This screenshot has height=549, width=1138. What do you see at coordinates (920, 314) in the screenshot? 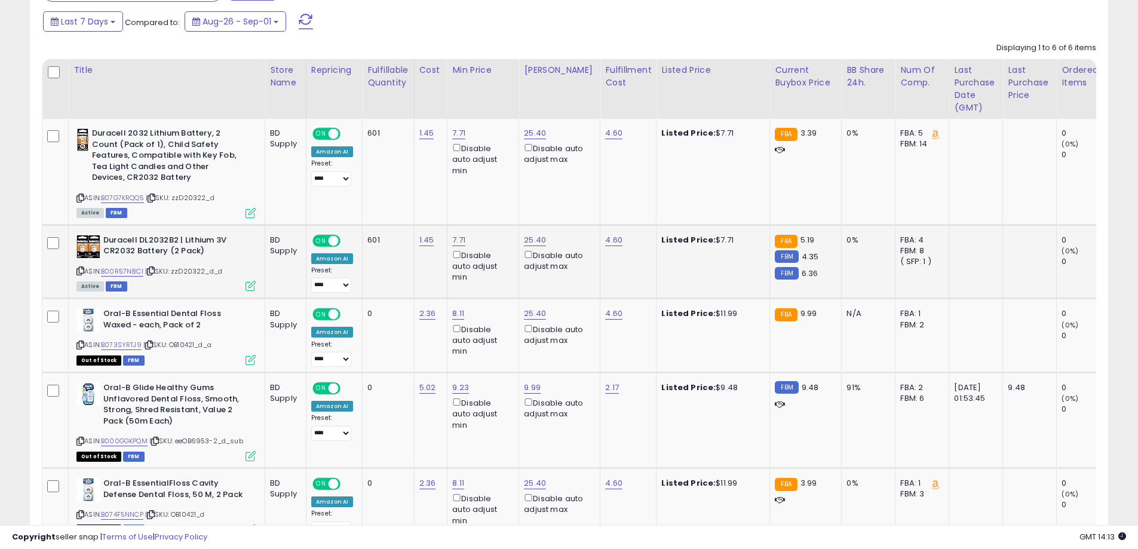
I see `div: FBA: 1` at bounding box center [920, 314].